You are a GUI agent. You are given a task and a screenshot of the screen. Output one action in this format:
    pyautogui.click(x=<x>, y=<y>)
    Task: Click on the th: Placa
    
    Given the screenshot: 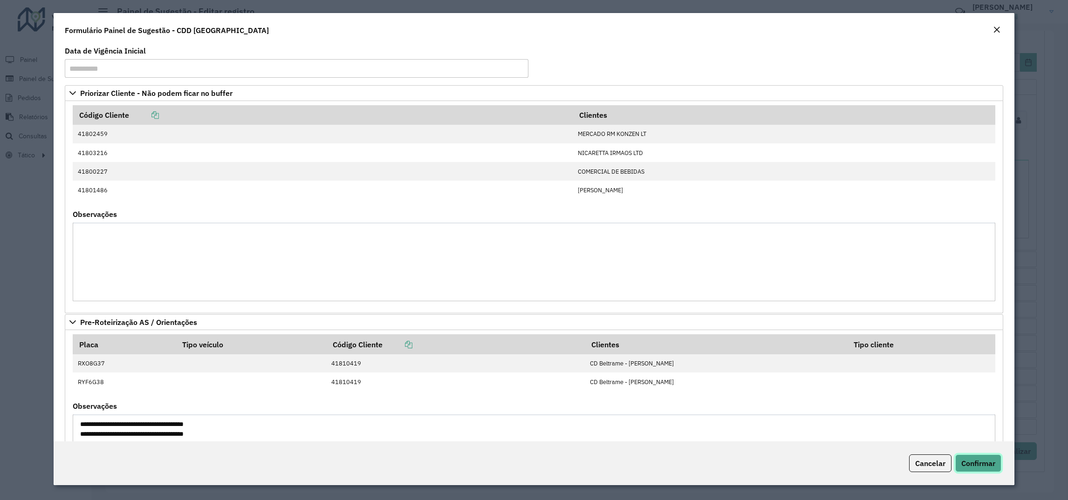 What is the action you would take?
    pyautogui.click(x=124, y=344)
    